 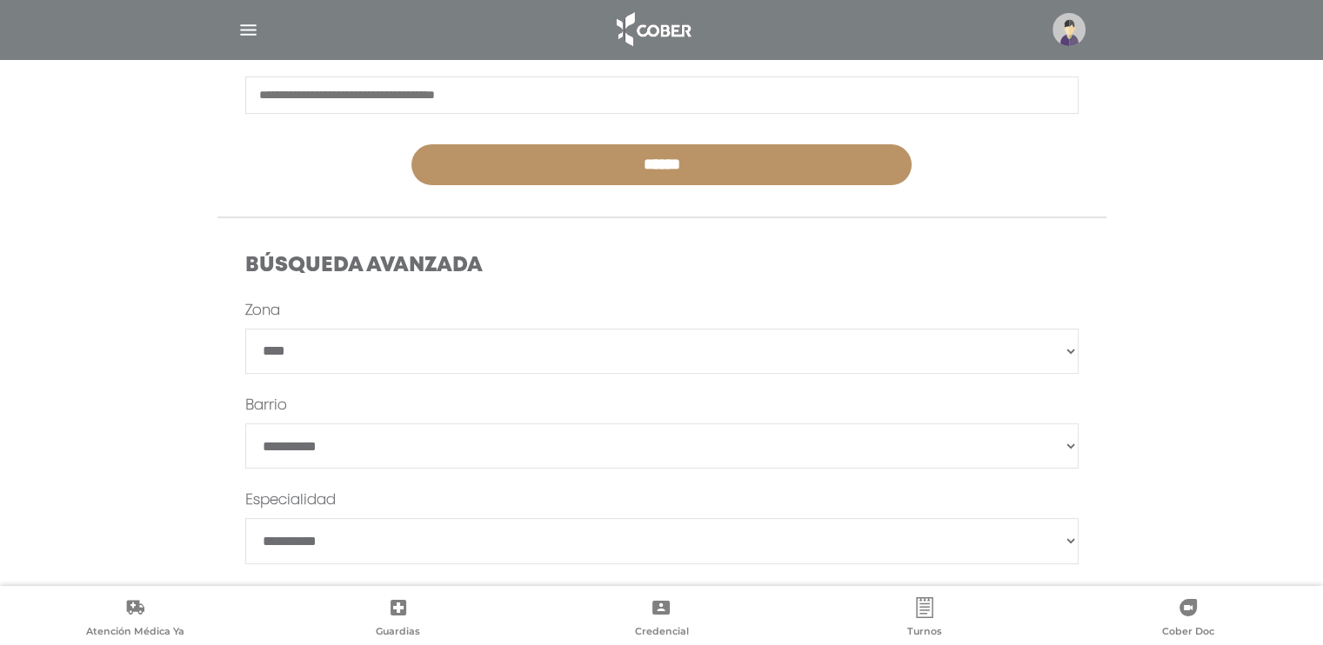 What do you see at coordinates (652, 30) in the screenshot?
I see `img: logo_cober_home-white.png` at bounding box center [652, 30].